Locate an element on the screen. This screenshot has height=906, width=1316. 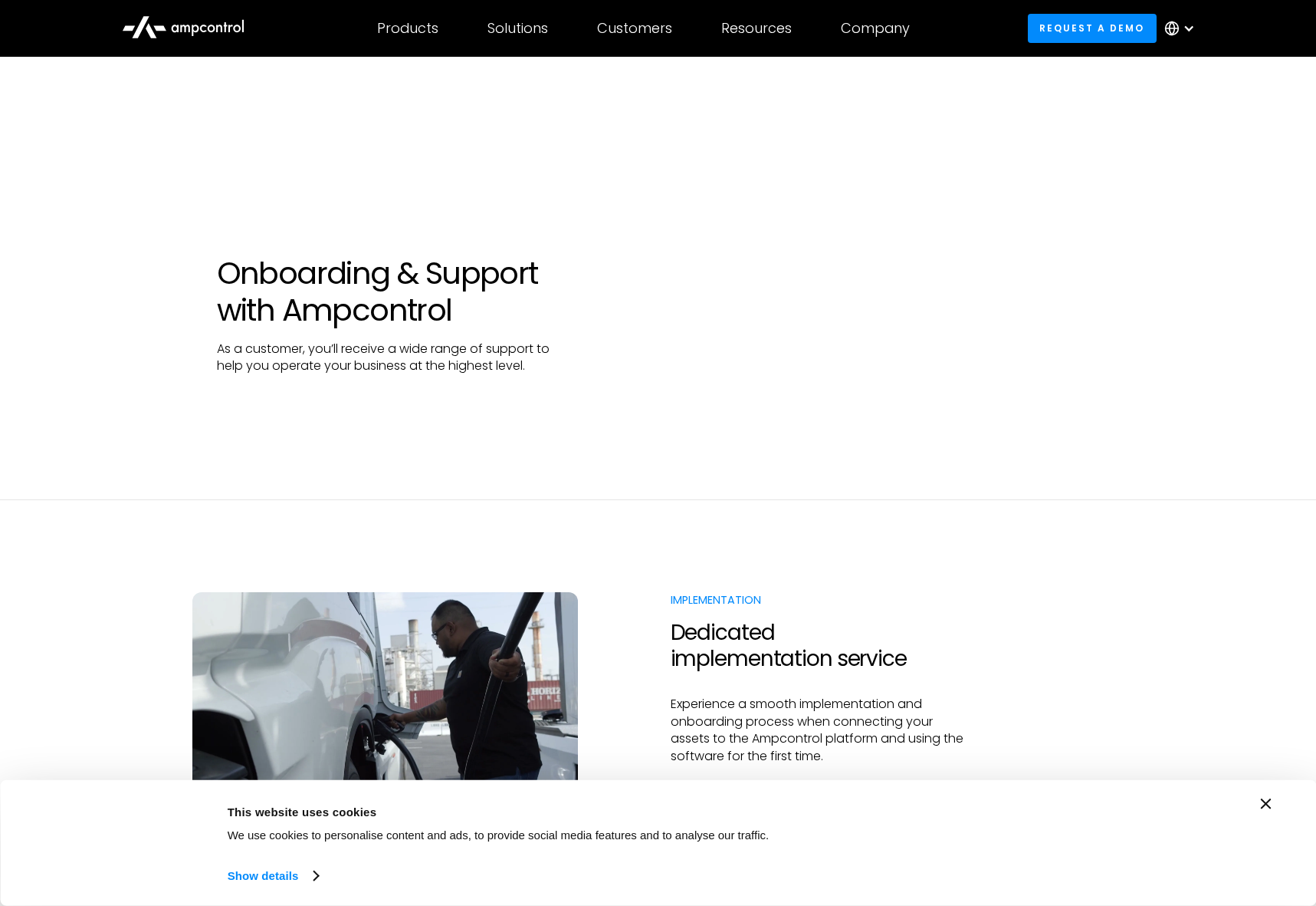
h2: Dedicated implementation service is located at coordinates (818, 645).